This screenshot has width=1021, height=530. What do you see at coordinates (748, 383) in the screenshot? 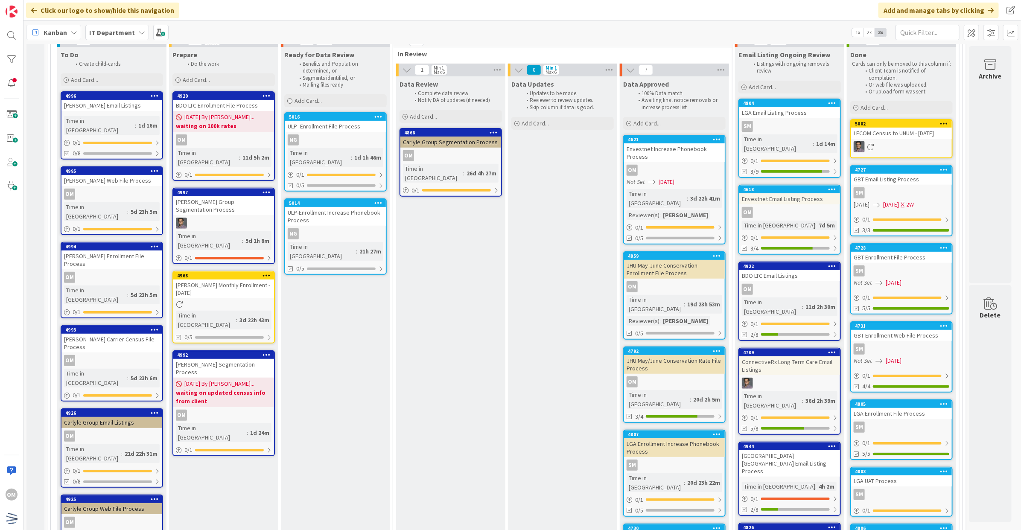
I see `img: CS` at bounding box center [748, 383].